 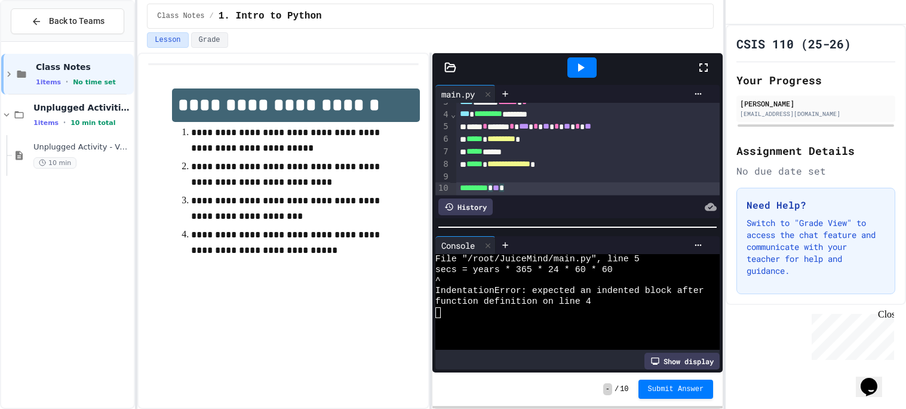 What do you see at coordinates (816, 80) in the screenshot?
I see `h2: Your Progress` at bounding box center [816, 80].